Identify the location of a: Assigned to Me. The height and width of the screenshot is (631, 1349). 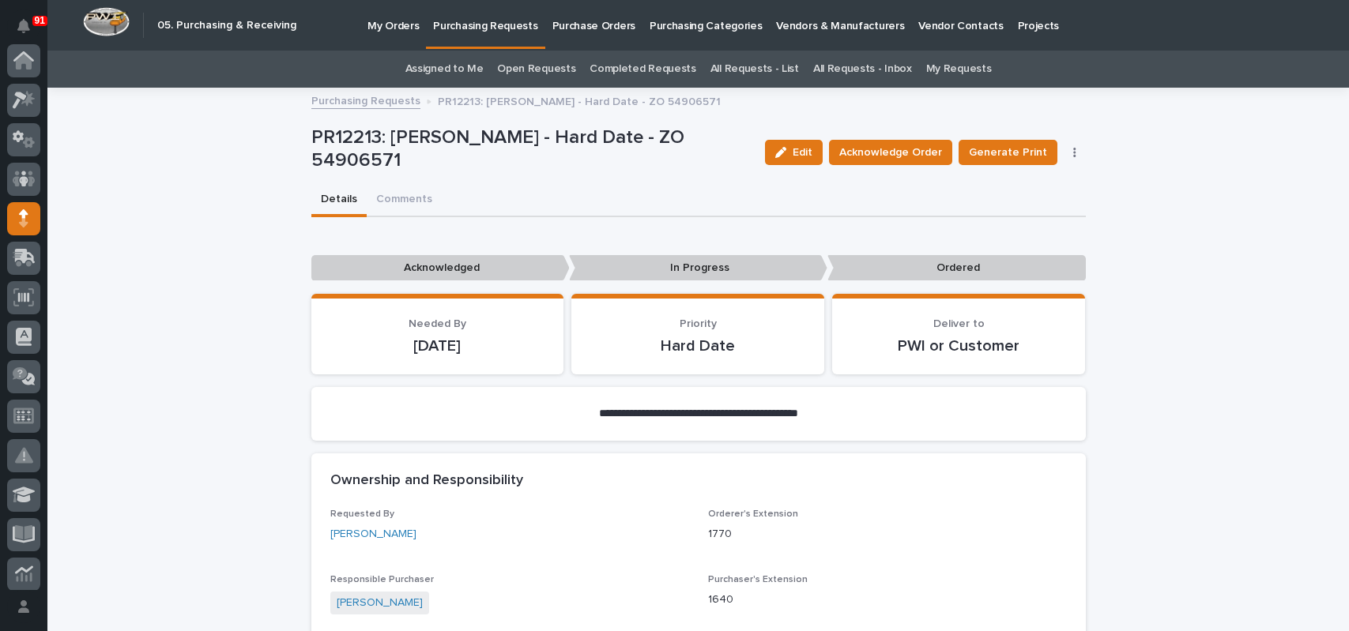
(444, 69).